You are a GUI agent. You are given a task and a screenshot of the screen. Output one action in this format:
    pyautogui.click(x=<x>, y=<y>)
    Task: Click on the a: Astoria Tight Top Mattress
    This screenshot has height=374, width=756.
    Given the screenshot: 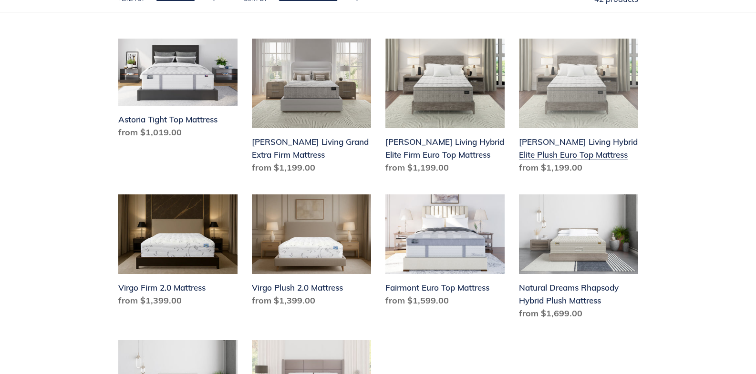 What is the action you would take?
    pyautogui.click(x=178, y=91)
    